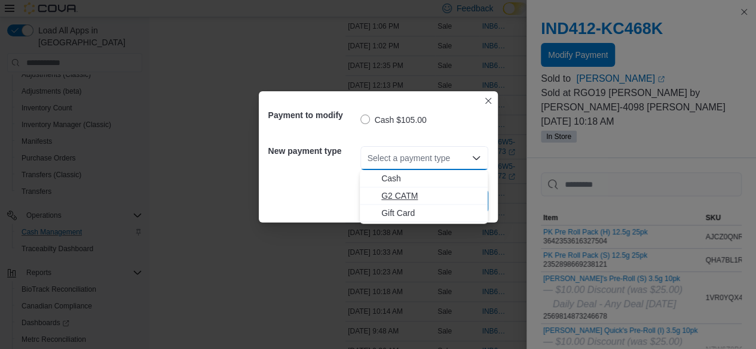 This screenshot has width=756, height=349. What do you see at coordinates (368, 158) in the screenshot?
I see `input: Accessible screen reader label` at bounding box center [368, 158].